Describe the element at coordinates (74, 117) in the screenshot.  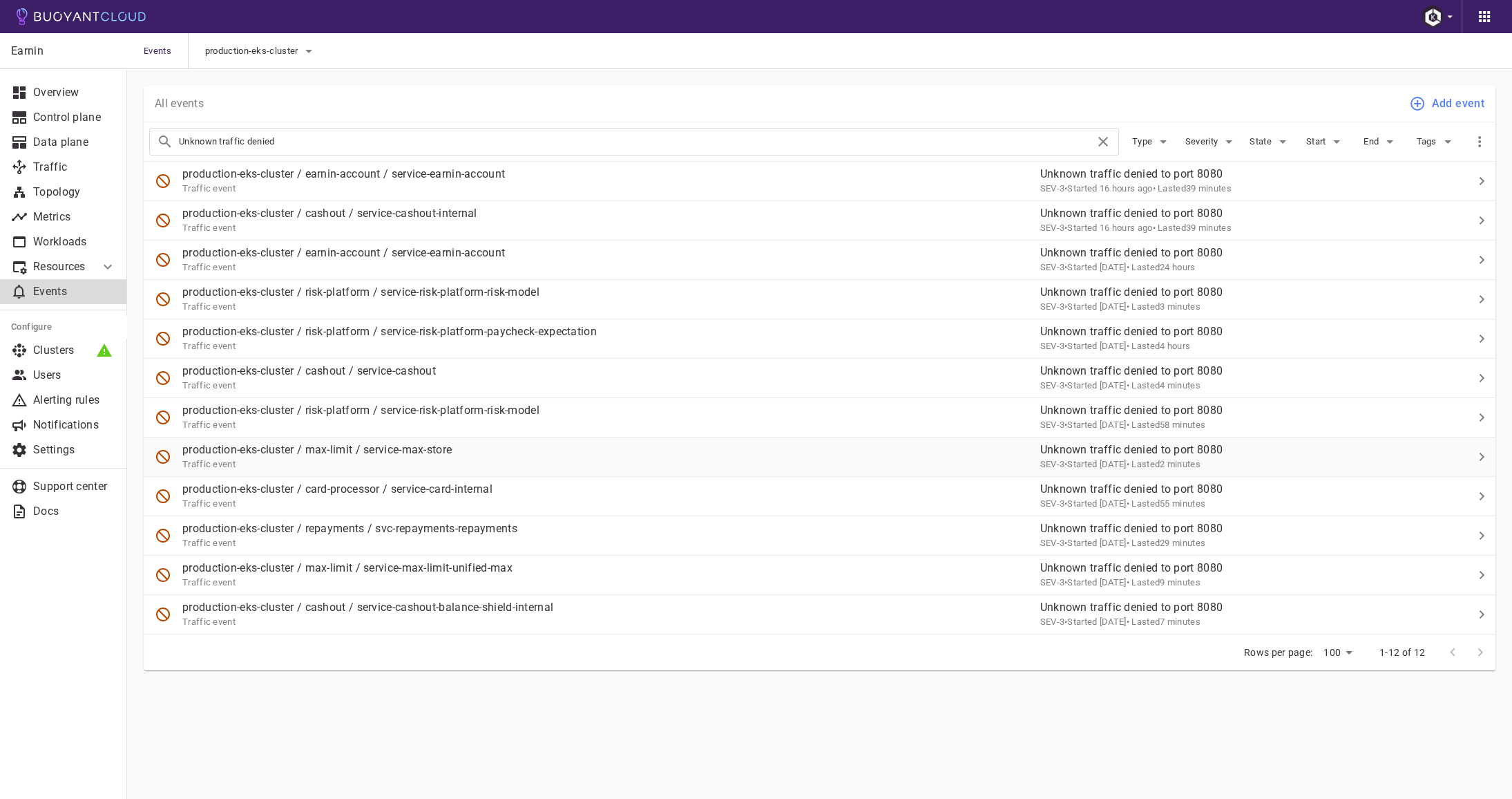
I see `p: Control plane` at that location.